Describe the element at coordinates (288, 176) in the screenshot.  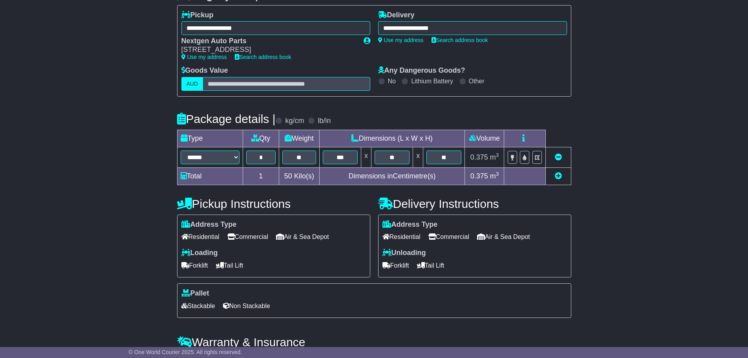
I see `span: 50` at that location.